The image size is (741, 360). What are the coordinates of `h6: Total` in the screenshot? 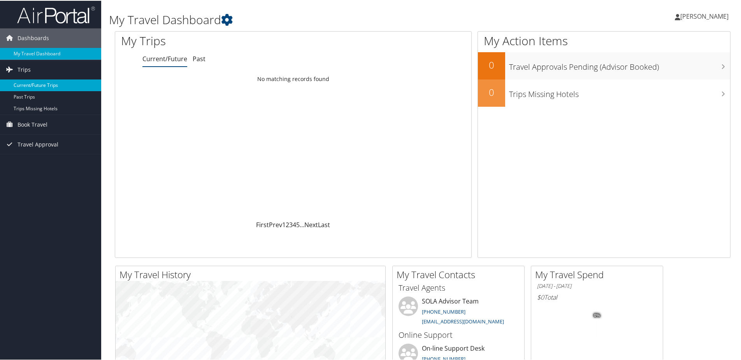 It's located at (597, 296).